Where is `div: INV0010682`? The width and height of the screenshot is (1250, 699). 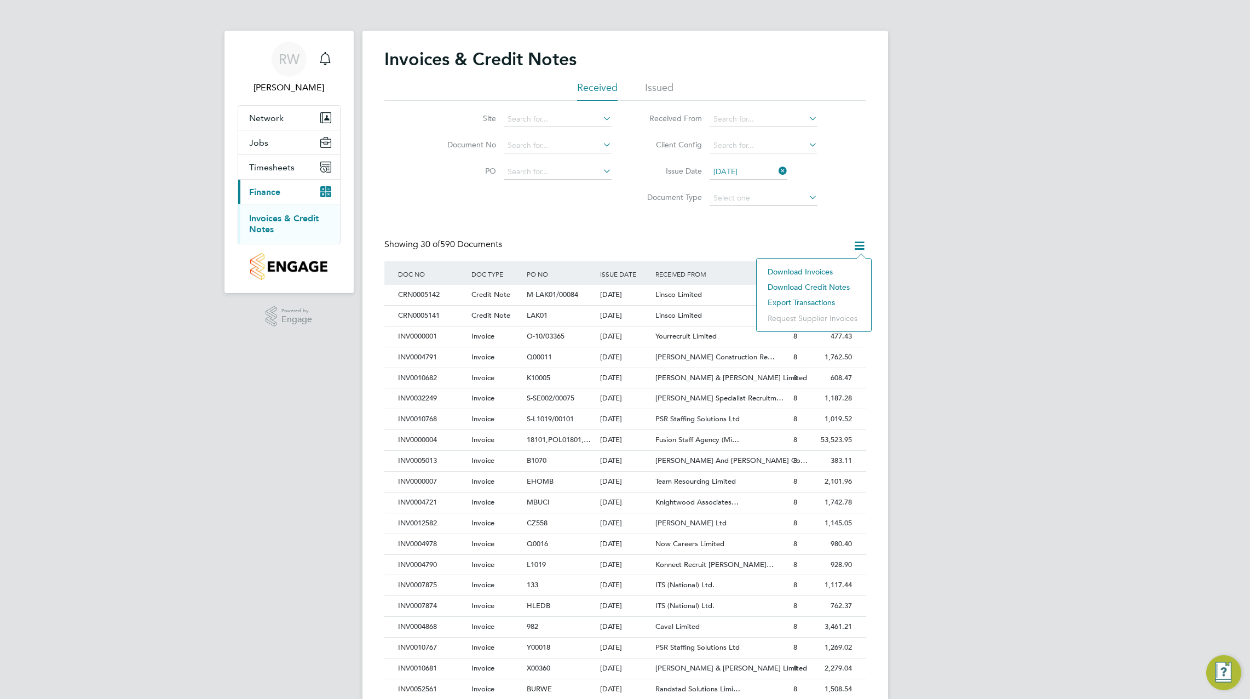 div: INV0010682 is located at coordinates (432, 378).